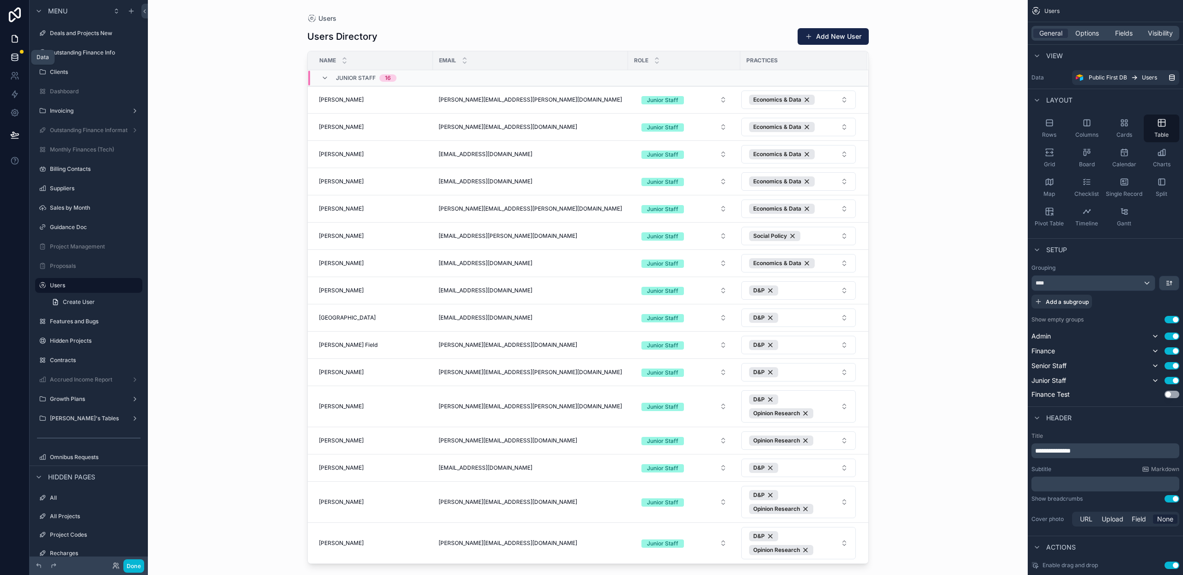  What do you see at coordinates (1086, 164) in the screenshot?
I see `span: Board` at bounding box center [1086, 164].